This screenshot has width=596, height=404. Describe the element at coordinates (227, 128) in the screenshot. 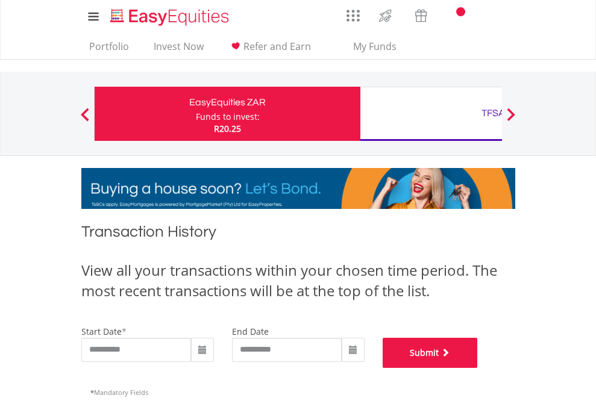

I see `span: R20.25` at that location.